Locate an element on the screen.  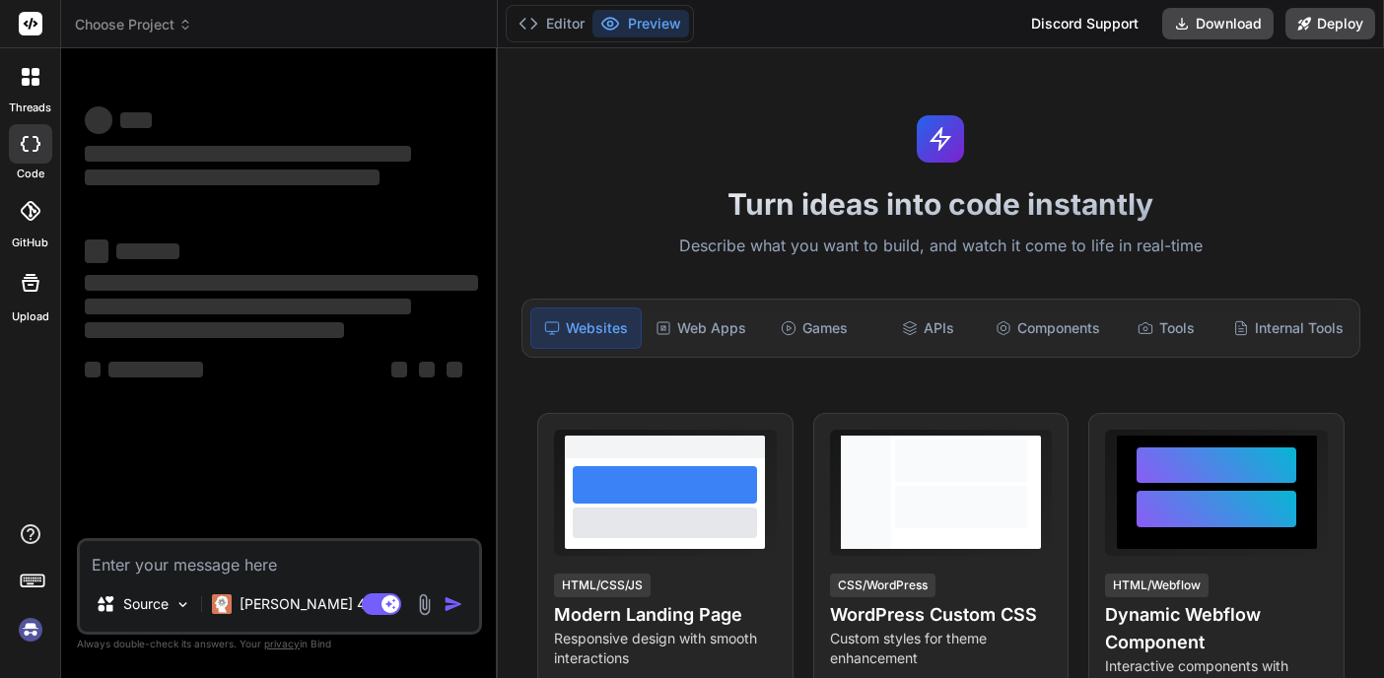
p: Always double-check its answers. Your in Bind is located at coordinates (279, 644).